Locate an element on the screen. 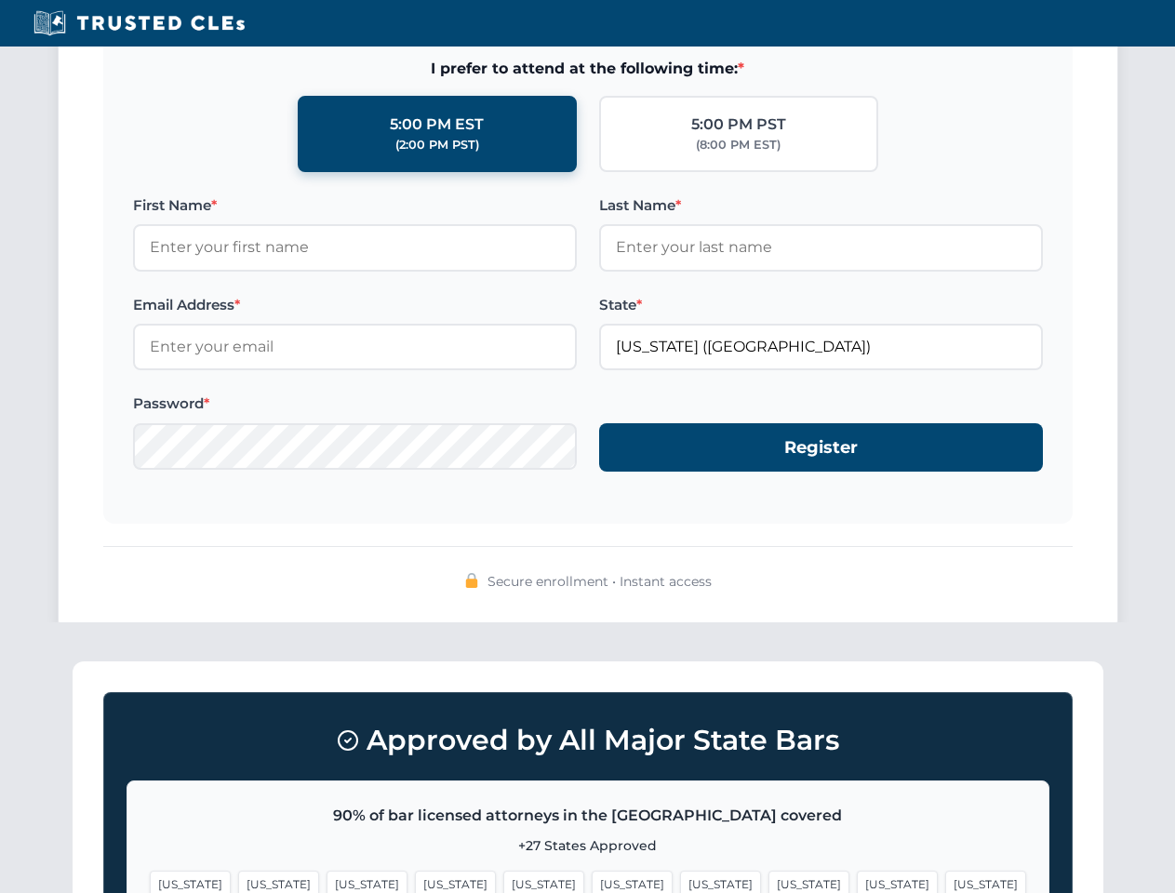  img: Trusted CLEs is located at coordinates (139, 23).